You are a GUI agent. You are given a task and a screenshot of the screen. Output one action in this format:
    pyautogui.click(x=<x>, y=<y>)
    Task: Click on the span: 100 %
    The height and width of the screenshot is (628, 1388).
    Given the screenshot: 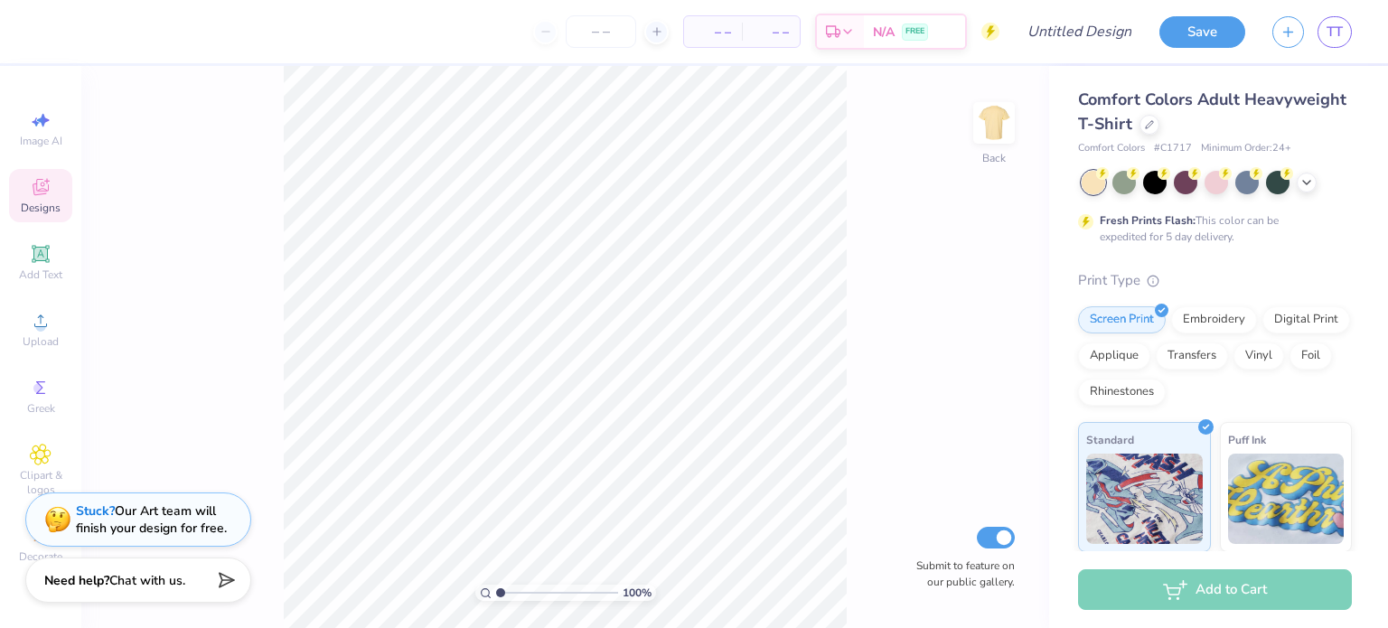 What is the action you would take?
    pyautogui.click(x=637, y=593)
    